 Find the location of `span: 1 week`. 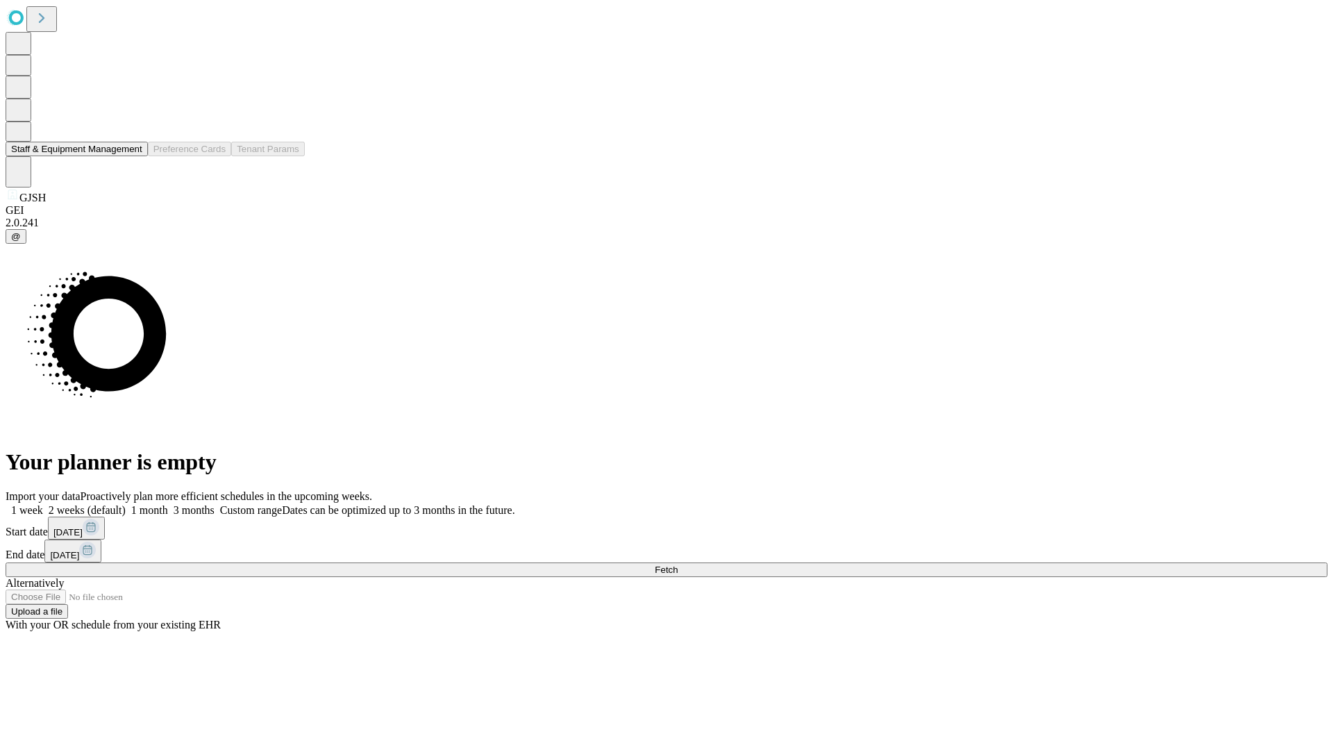

span: 1 week is located at coordinates (27, 509).